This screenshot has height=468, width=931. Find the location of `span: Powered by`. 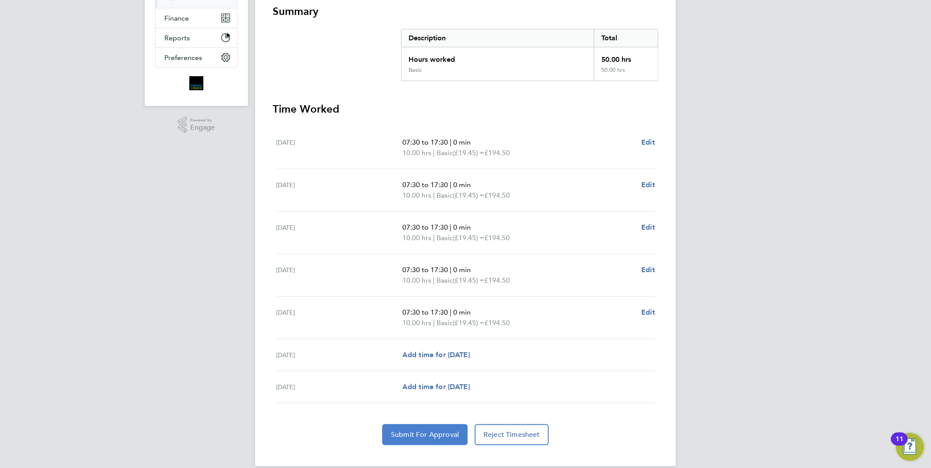

span: Powered by is located at coordinates (203, 120).